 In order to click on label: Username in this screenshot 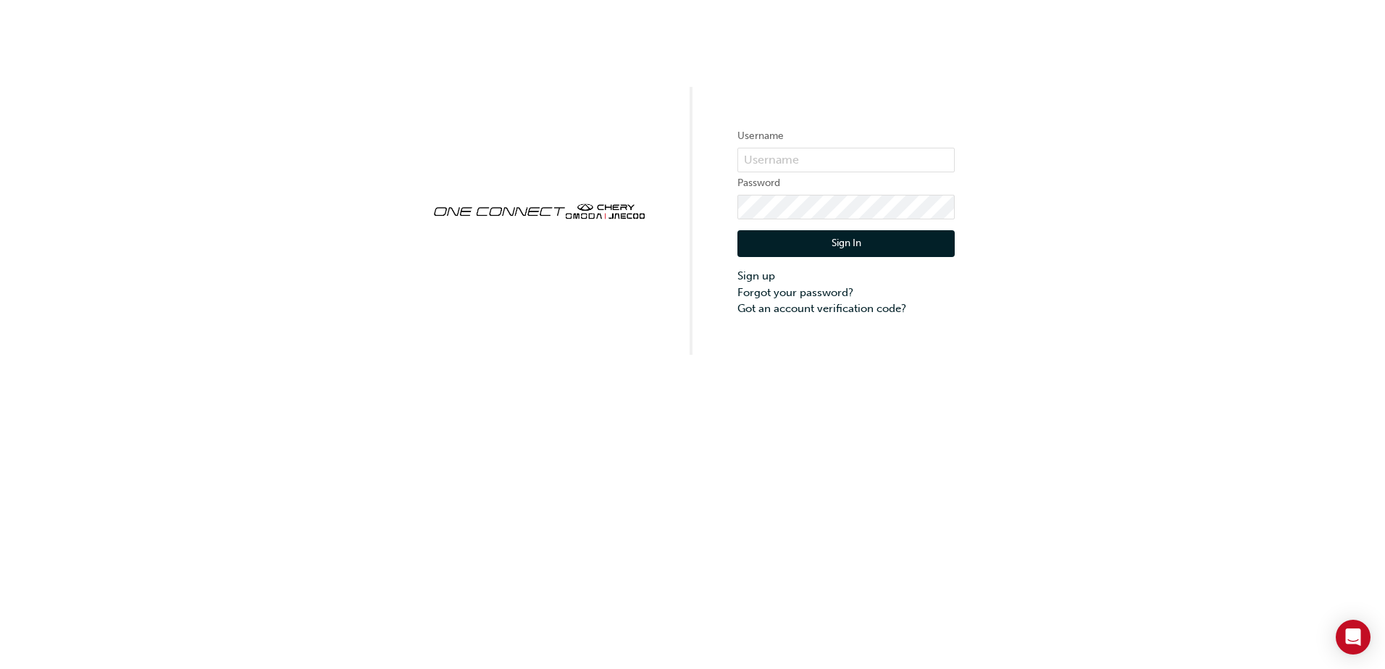, I will do `click(846, 136)`.